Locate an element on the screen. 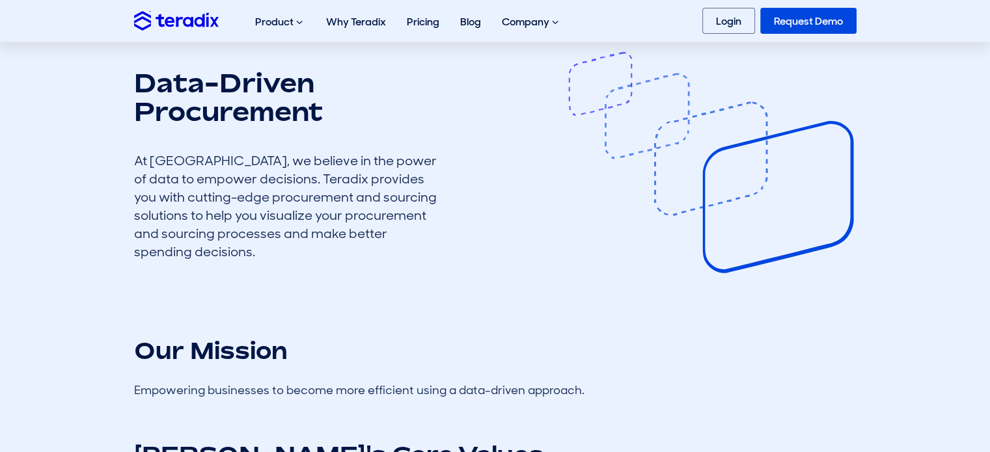 The image size is (990, 452). a: Pricing is located at coordinates (423, 21).